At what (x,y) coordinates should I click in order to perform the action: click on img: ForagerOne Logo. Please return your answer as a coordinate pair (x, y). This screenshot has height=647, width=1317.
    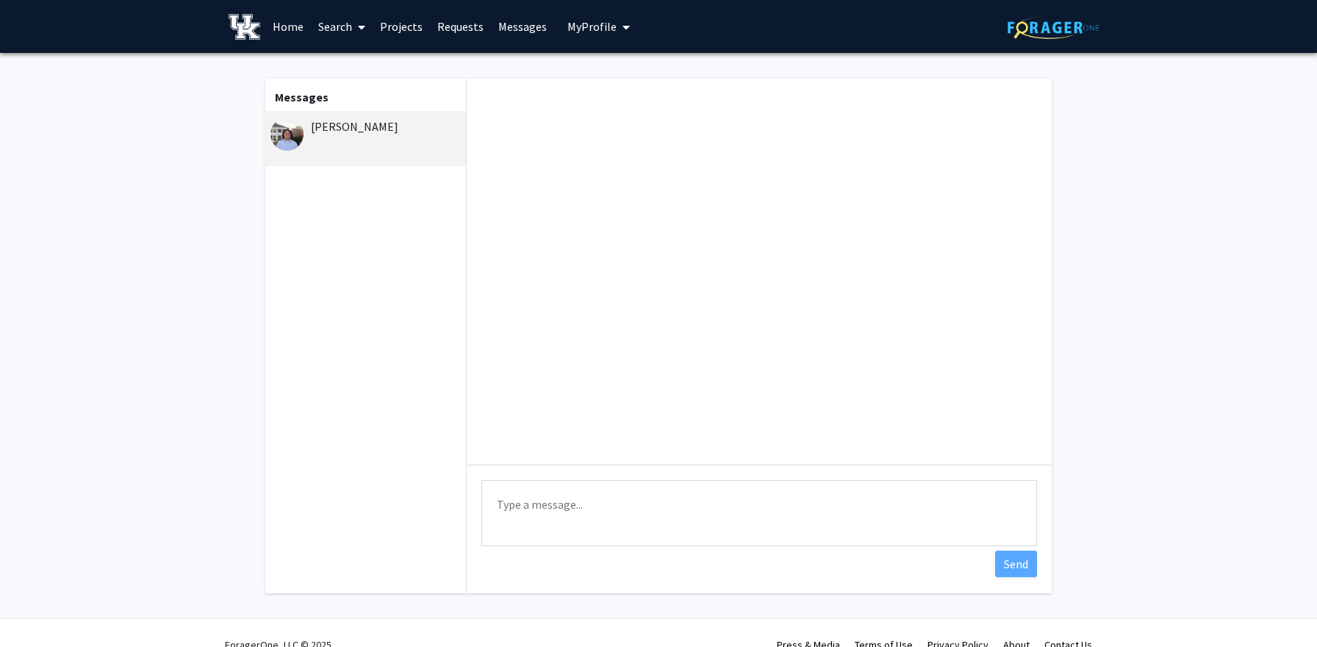
    Looking at the image, I should click on (1054, 27).